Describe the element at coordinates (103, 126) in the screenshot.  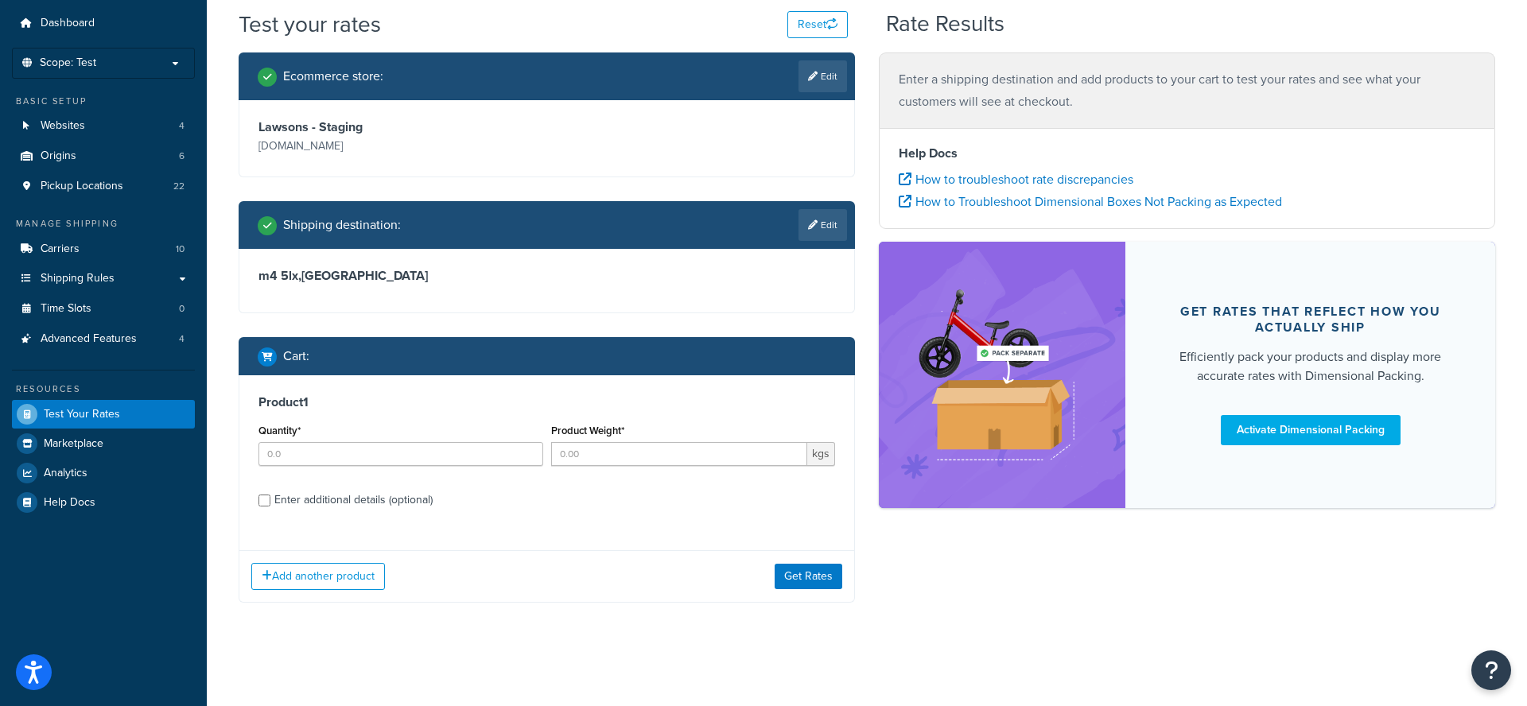
I see `a: Websites4` at that location.